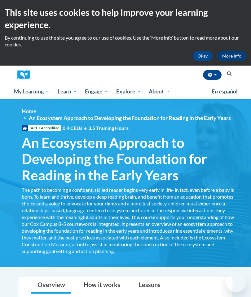 This screenshot has height=297, width=251. What do you see at coordinates (108, 128) in the screenshot?
I see `span: 3.5 Training Hours` at bounding box center [108, 128].